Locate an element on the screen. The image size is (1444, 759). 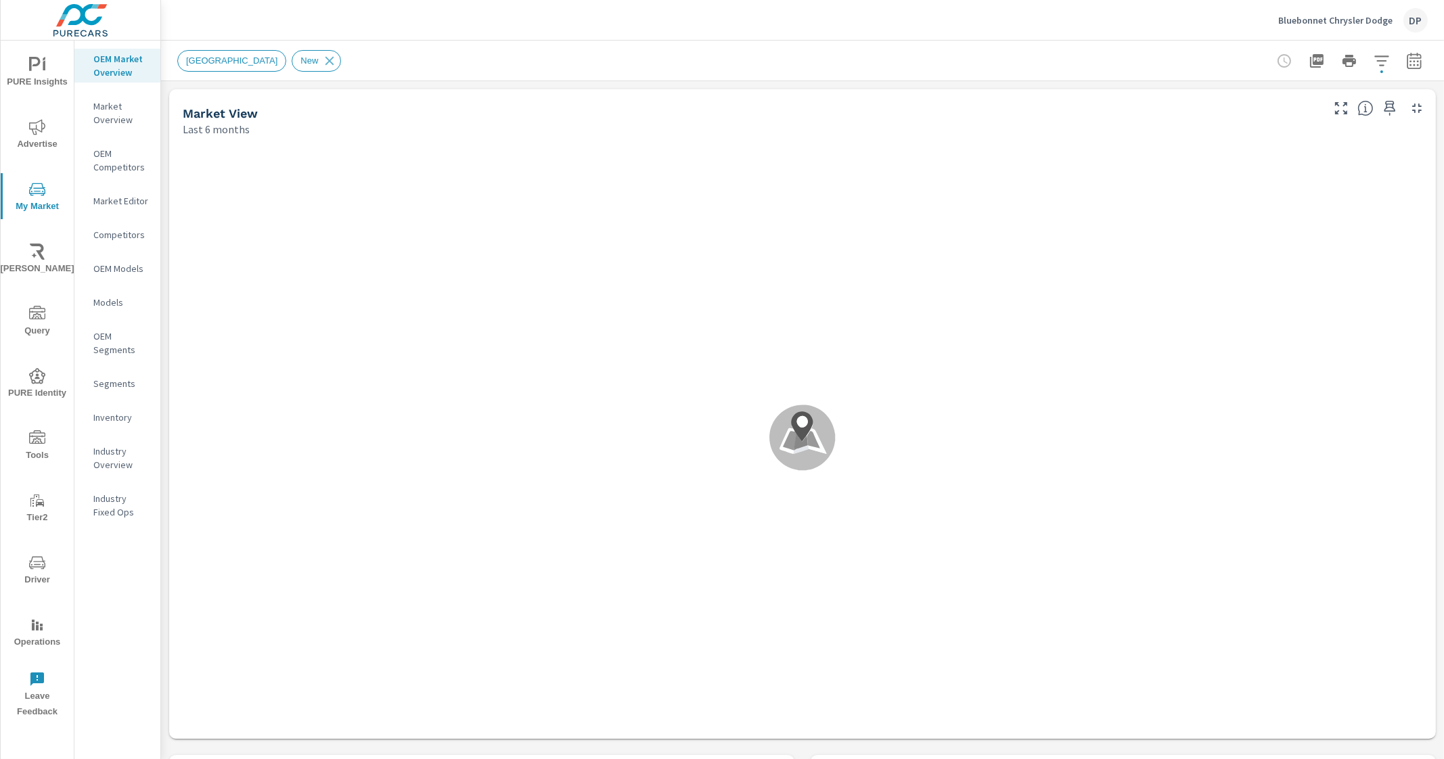
span: PURE Identity is located at coordinates (37, 384).